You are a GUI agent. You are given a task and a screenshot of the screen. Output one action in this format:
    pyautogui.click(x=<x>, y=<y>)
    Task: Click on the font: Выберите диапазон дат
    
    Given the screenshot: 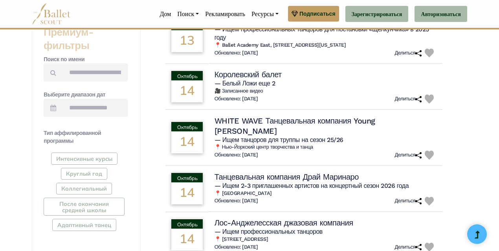 What is the action you would take?
    pyautogui.click(x=74, y=95)
    